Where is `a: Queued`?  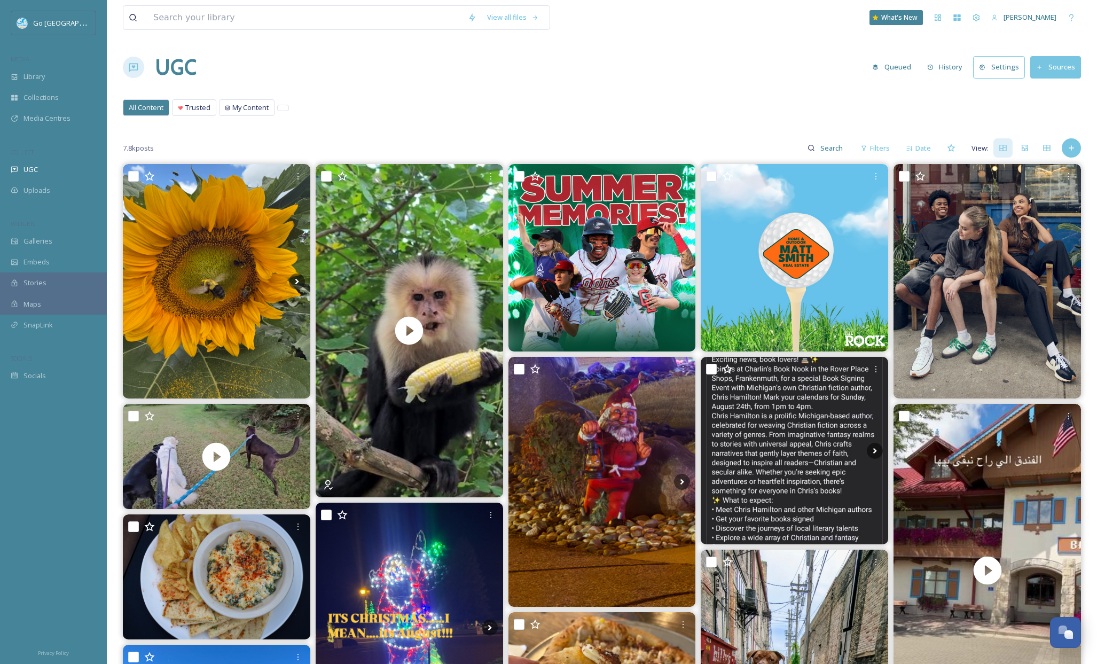 a: Queued is located at coordinates (894, 67).